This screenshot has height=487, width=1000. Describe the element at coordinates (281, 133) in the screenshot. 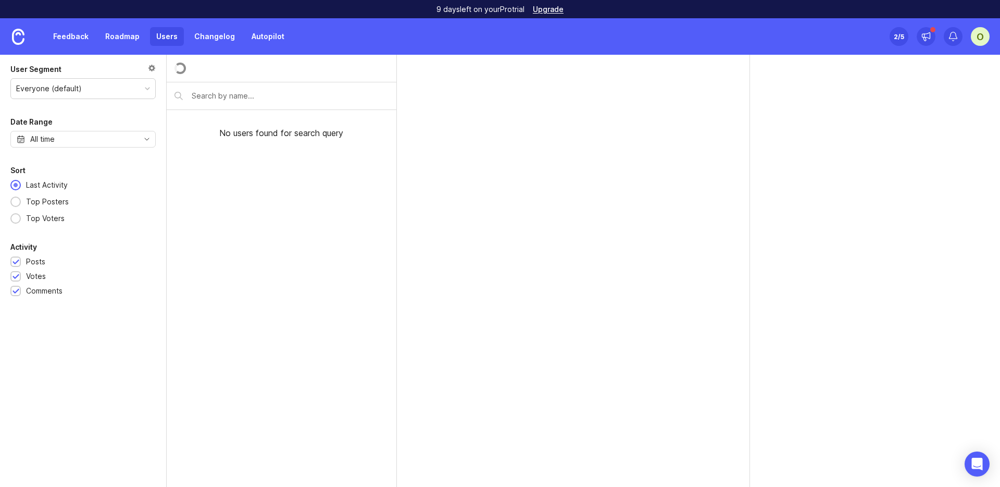

I see `div: No users found for search query` at that location.